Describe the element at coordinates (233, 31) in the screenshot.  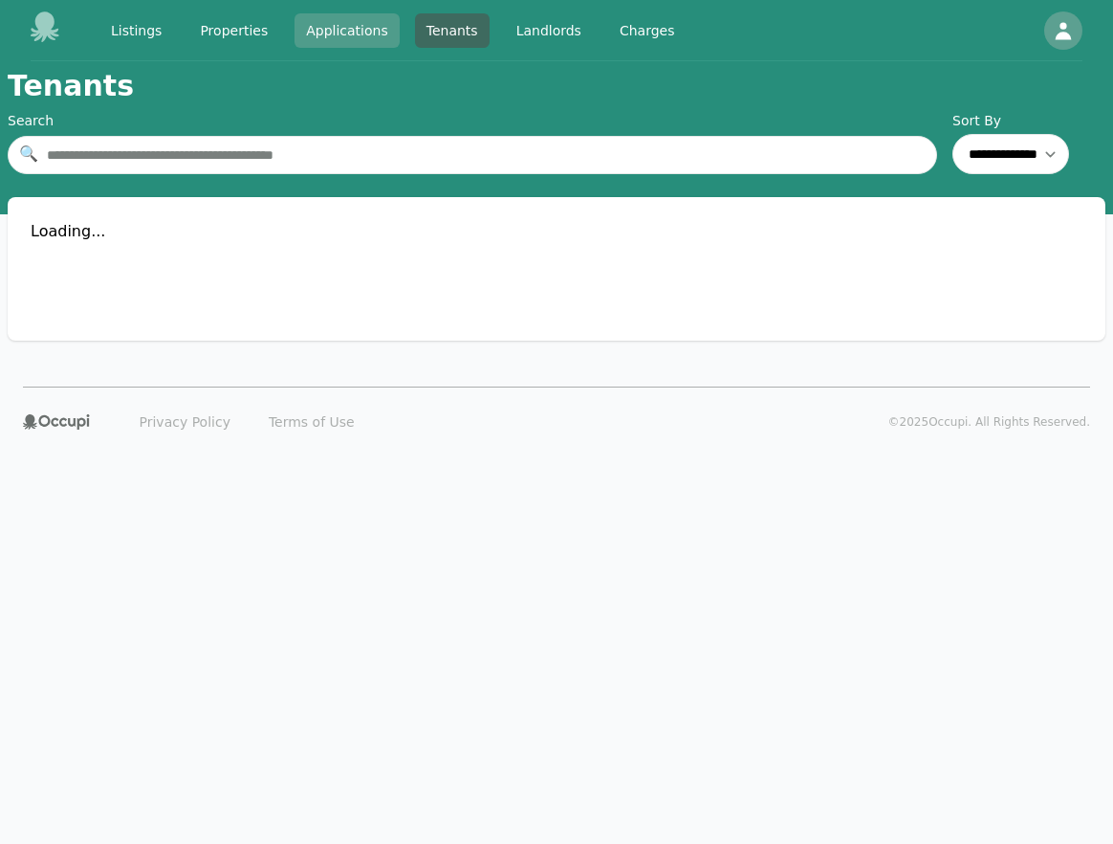
I see `a: Properties` at that location.